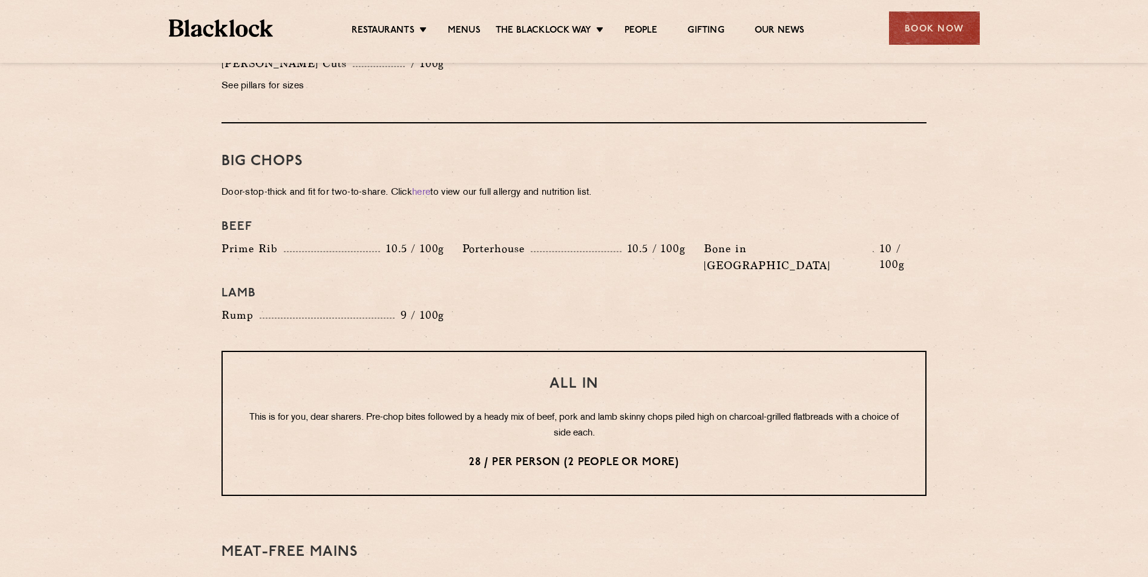  I want to click on a: Menus, so click(464, 31).